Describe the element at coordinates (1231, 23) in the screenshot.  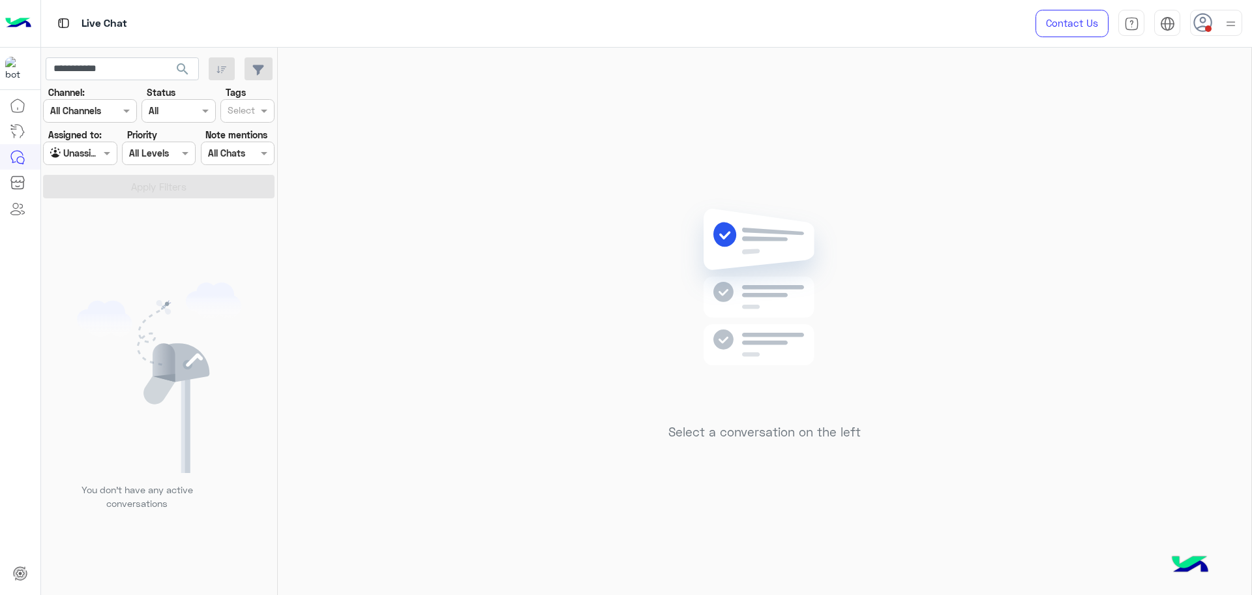
I see `img: profile` at that location.